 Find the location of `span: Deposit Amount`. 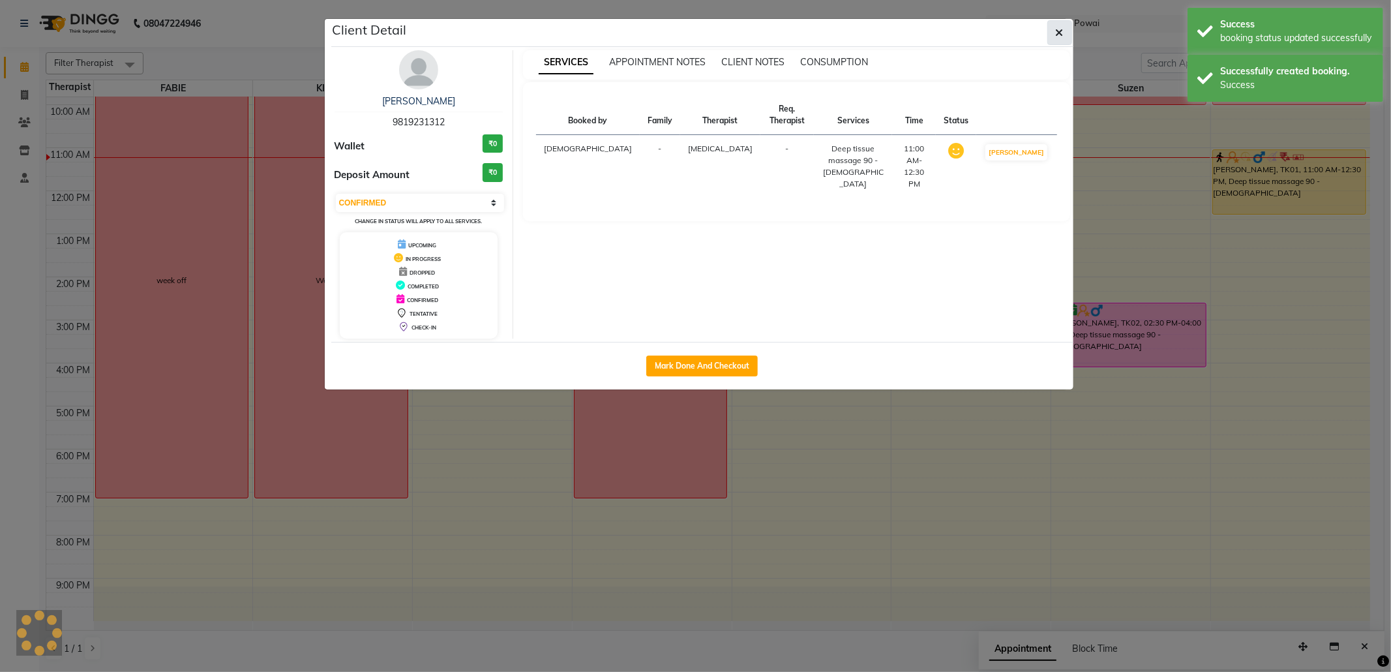

span: Deposit Amount is located at coordinates (372, 175).